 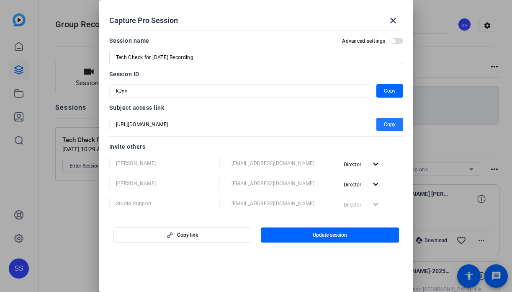 What do you see at coordinates (256, 108) in the screenshot?
I see `div: Subject access link` at bounding box center [256, 108].